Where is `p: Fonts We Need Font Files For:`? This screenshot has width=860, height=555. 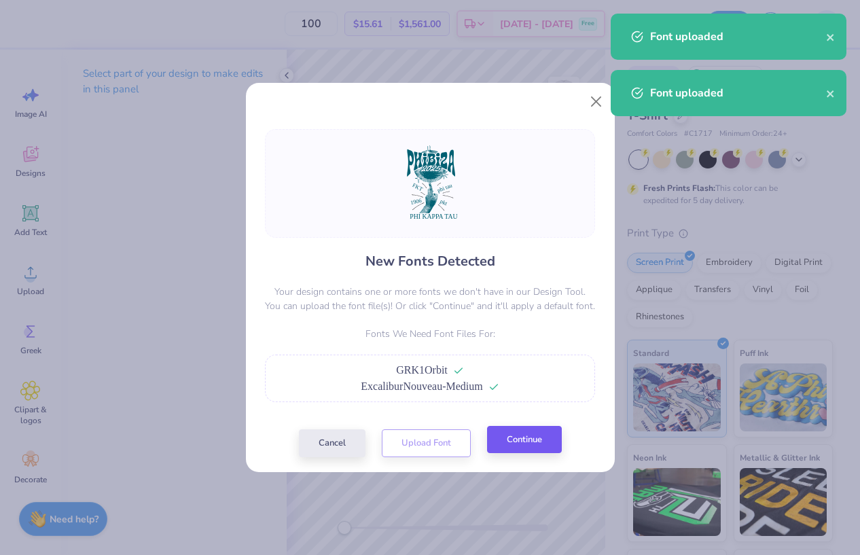
p: Fonts We Need Font Files For: is located at coordinates (430, 334).